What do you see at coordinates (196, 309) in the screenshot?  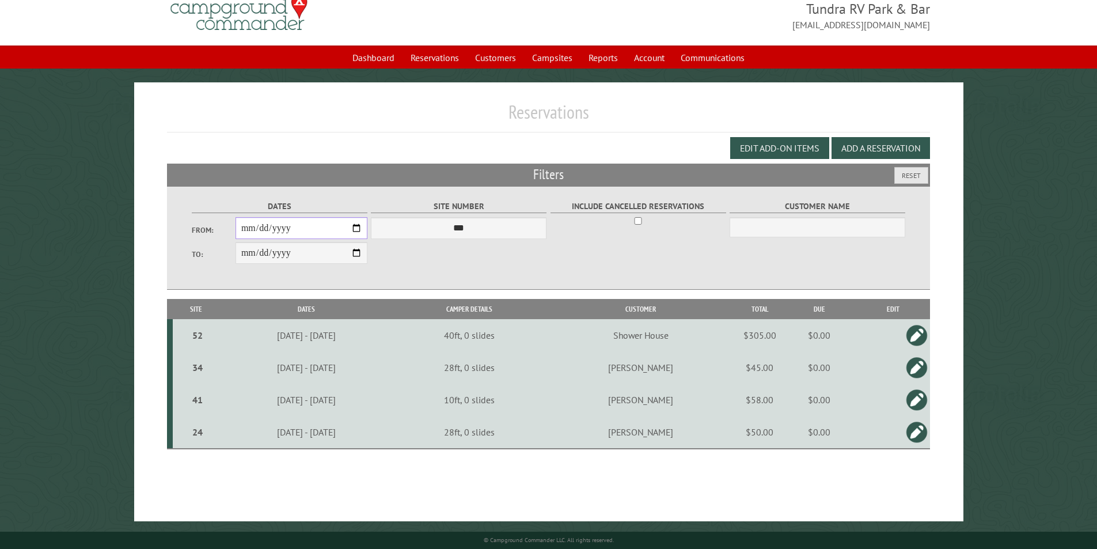 I see `th: Site` at bounding box center [196, 309].